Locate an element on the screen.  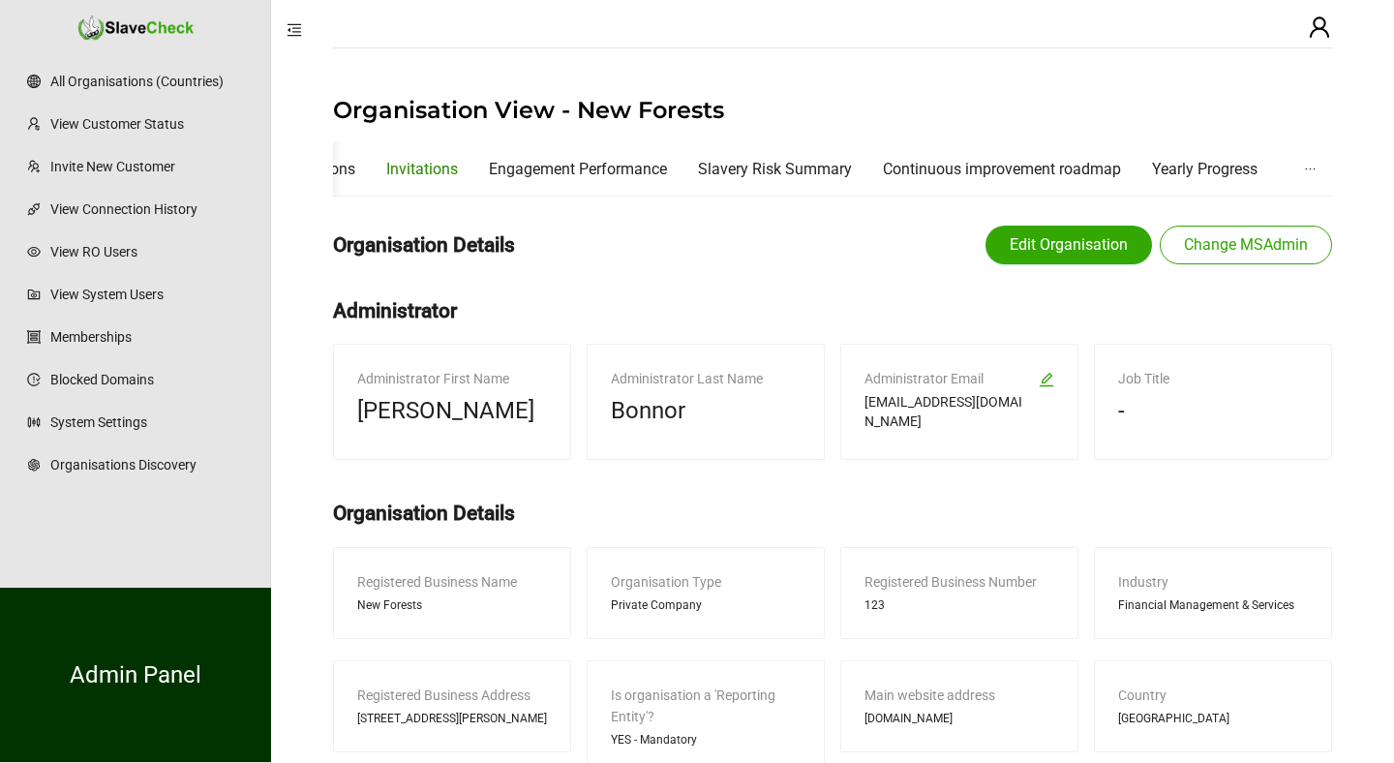
div: Industry is located at coordinates (1213, 582).